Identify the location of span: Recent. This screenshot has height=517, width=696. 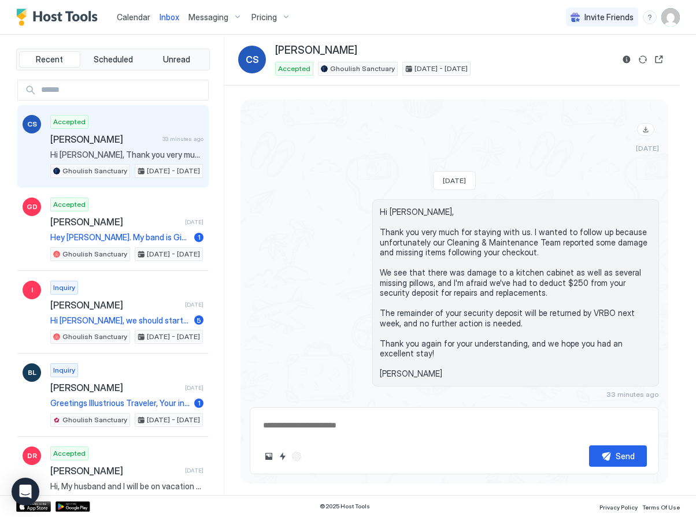
(49, 60).